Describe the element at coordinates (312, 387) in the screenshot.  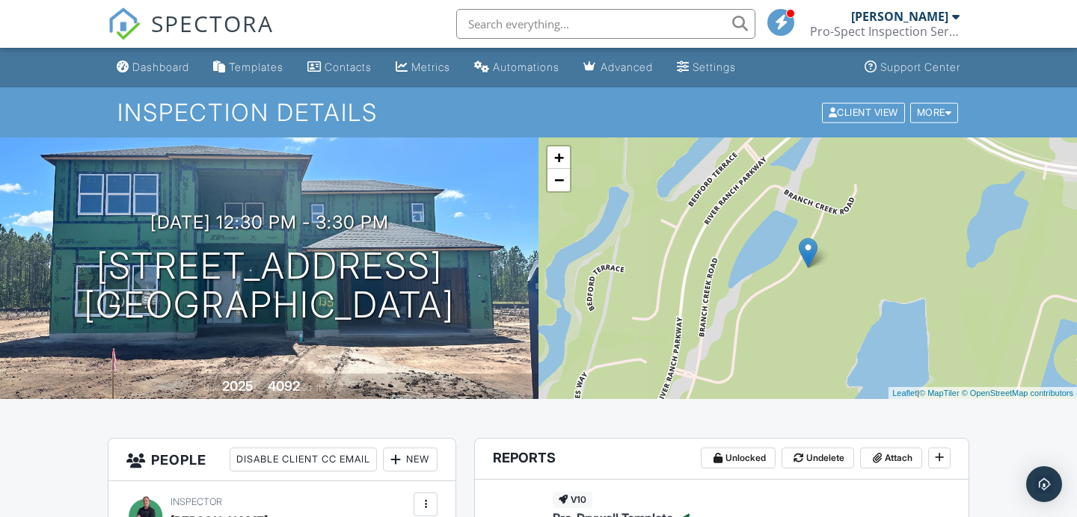
I see `span: sq. ft.` at that location.